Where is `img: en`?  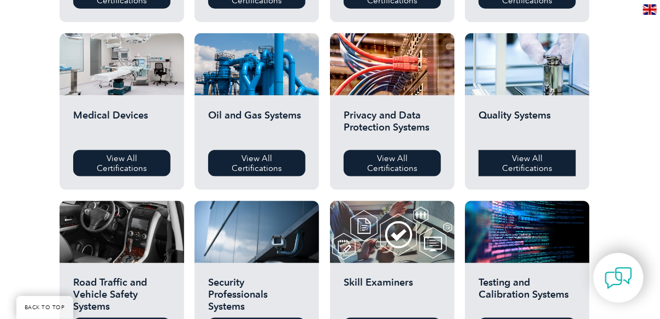
img: en is located at coordinates (650, 9).